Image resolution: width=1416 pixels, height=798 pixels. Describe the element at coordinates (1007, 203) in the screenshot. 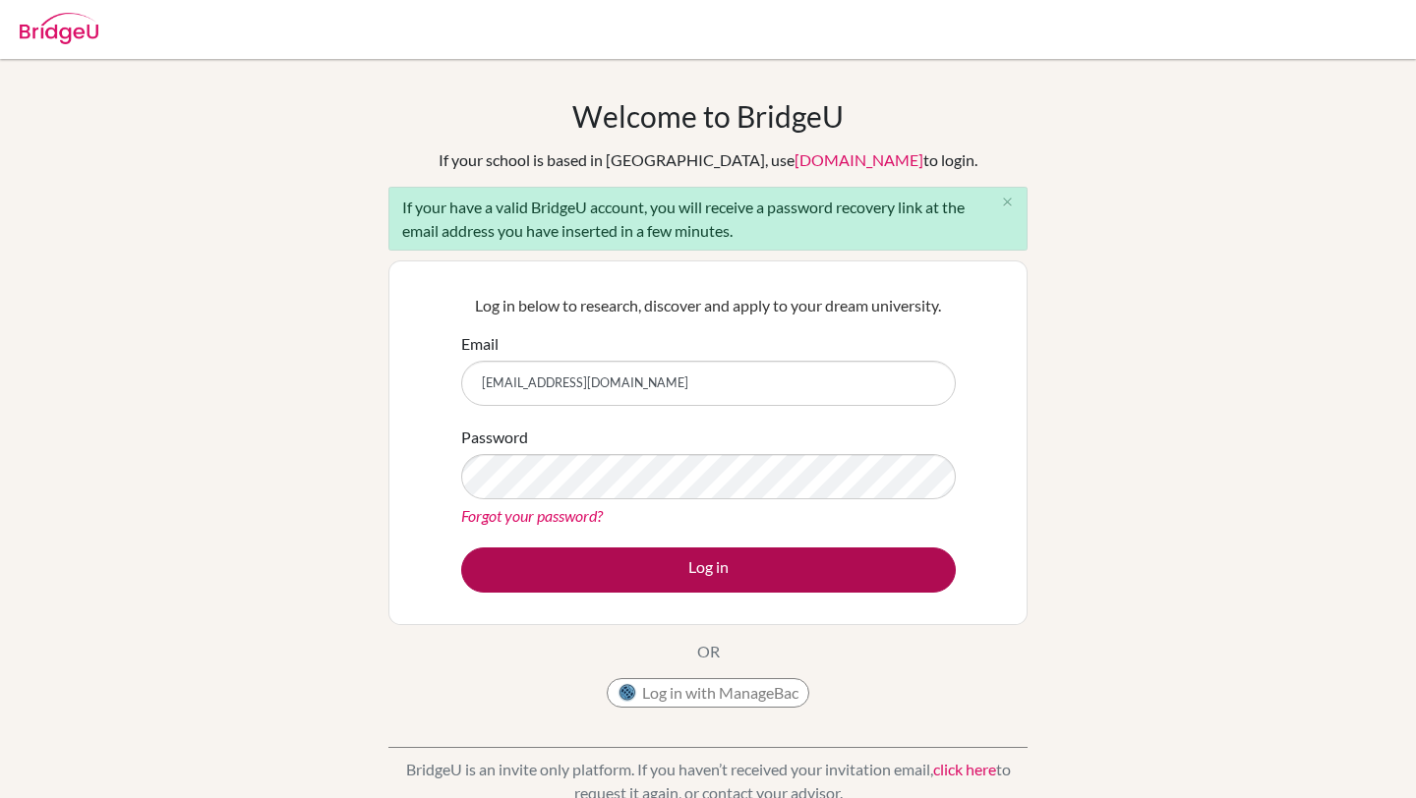

I see `button: Close` at that location.